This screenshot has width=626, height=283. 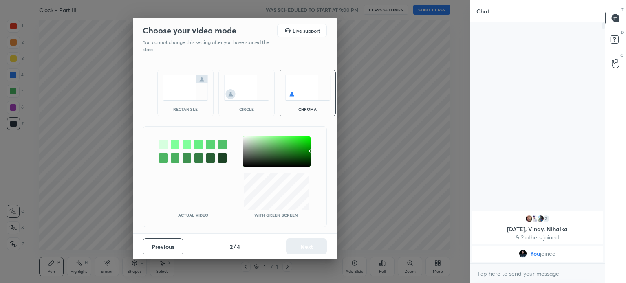 What do you see at coordinates (193, 215) in the screenshot?
I see `p: Actual Video` at bounding box center [193, 215].